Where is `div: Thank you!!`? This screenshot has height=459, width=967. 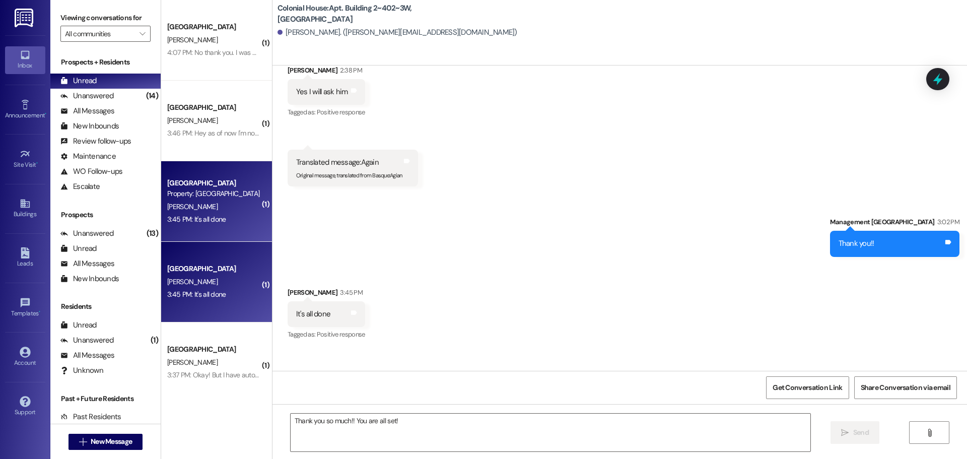 div: Thank you!! is located at coordinates (856, 243).